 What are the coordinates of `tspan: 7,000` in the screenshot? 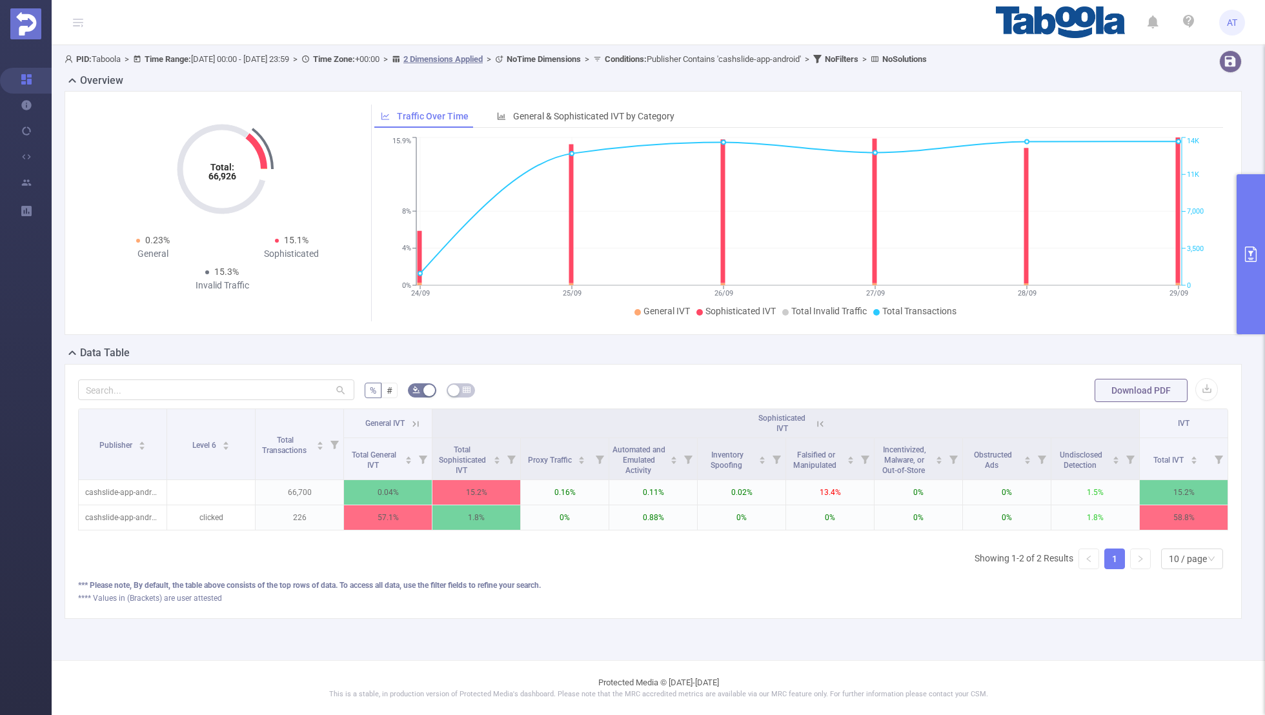 It's located at (1196, 212).